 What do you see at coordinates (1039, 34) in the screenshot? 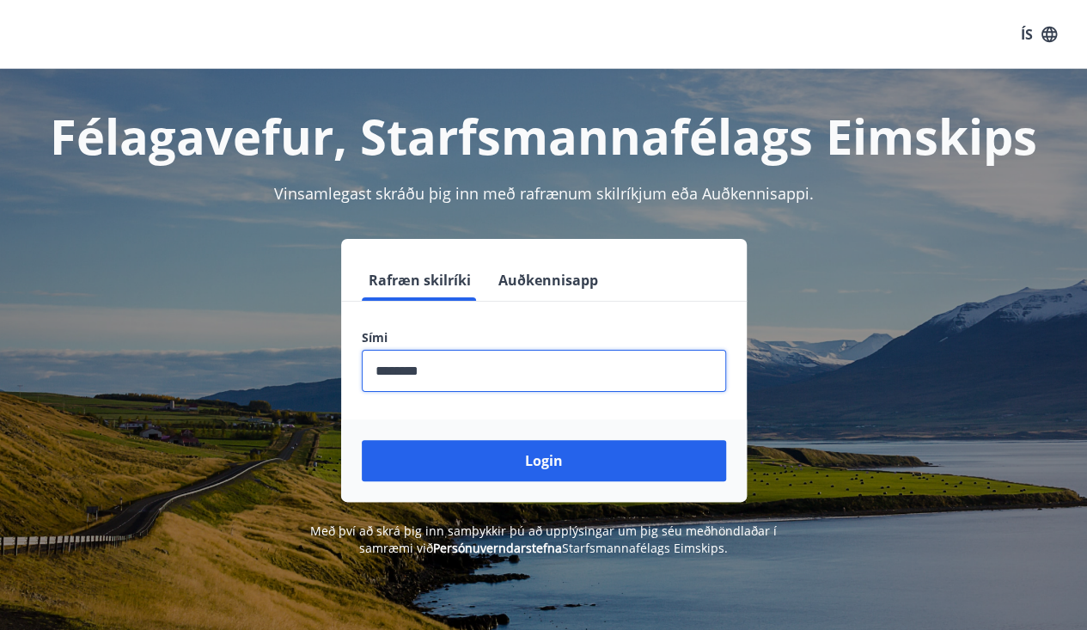
I see `button: ÍS` at bounding box center [1039, 34].